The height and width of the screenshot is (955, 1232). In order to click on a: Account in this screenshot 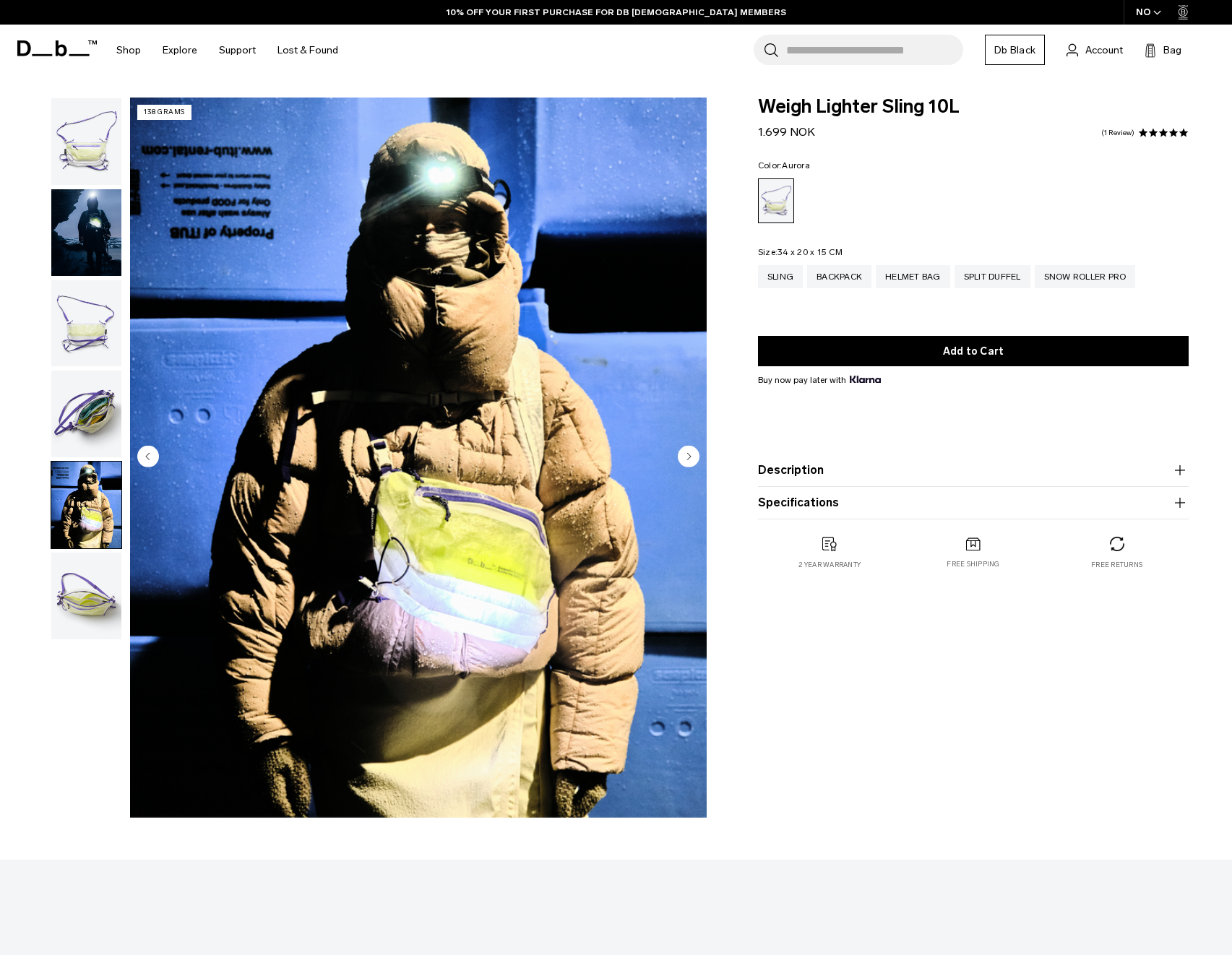, I will do `click(1094, 50)`.